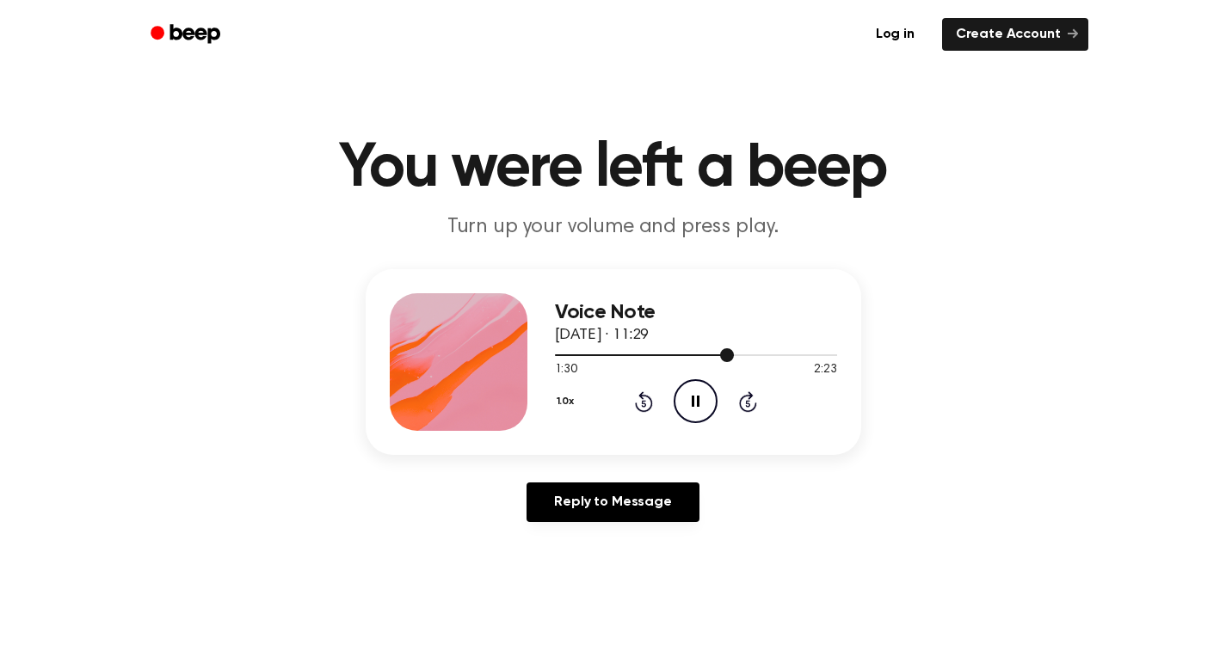 This screenshot has width=1226, height=669. Describe the element at coordinates (613, 169) in the screenshot. I see `h1: You were left a beep` at that location.